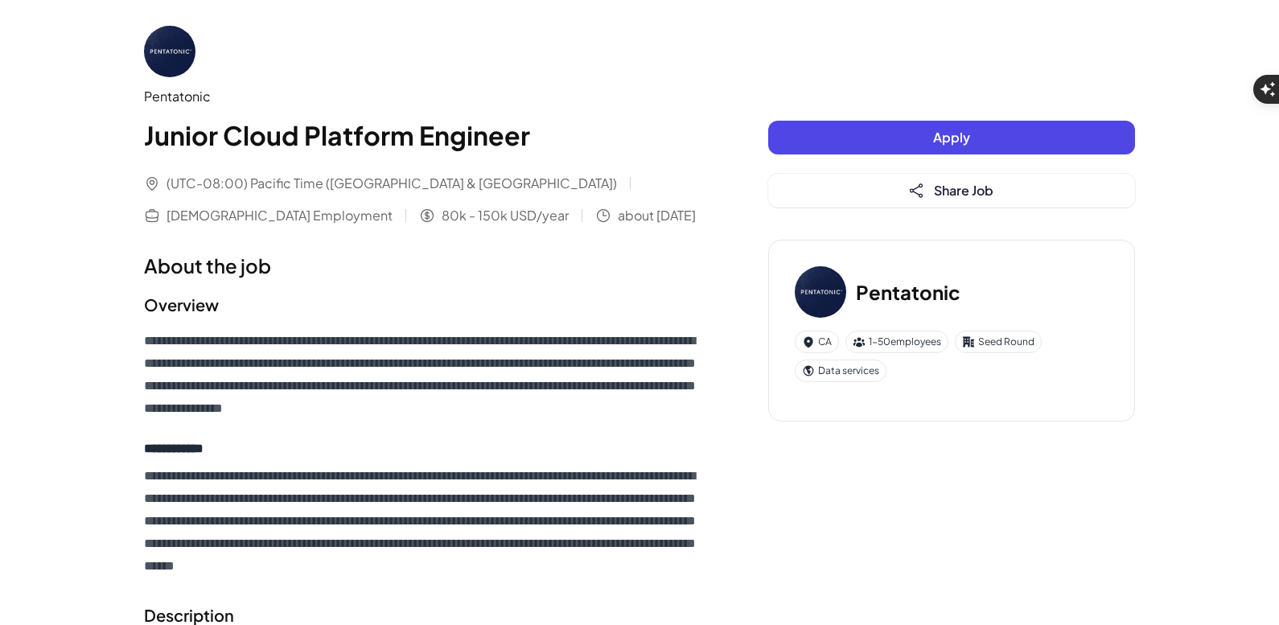 The width and height of the screenshot is (1279, 625). I want to click on div: Data services, so click(841, 371).